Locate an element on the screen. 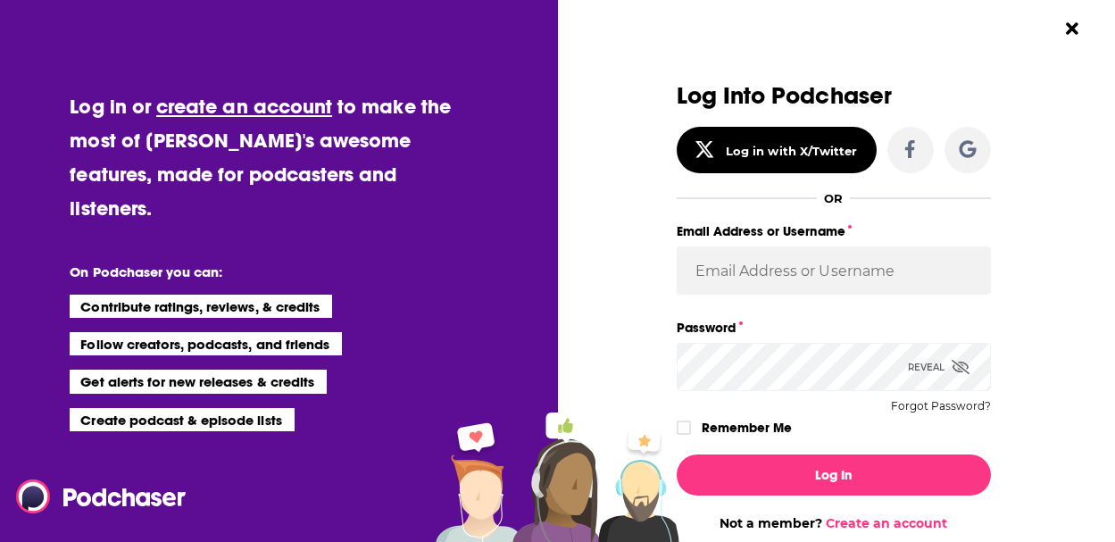 The height and width of the screenshot is (542, 1115). li: Follow creators, podcasts, and friends is located at coordinates (205, 344).